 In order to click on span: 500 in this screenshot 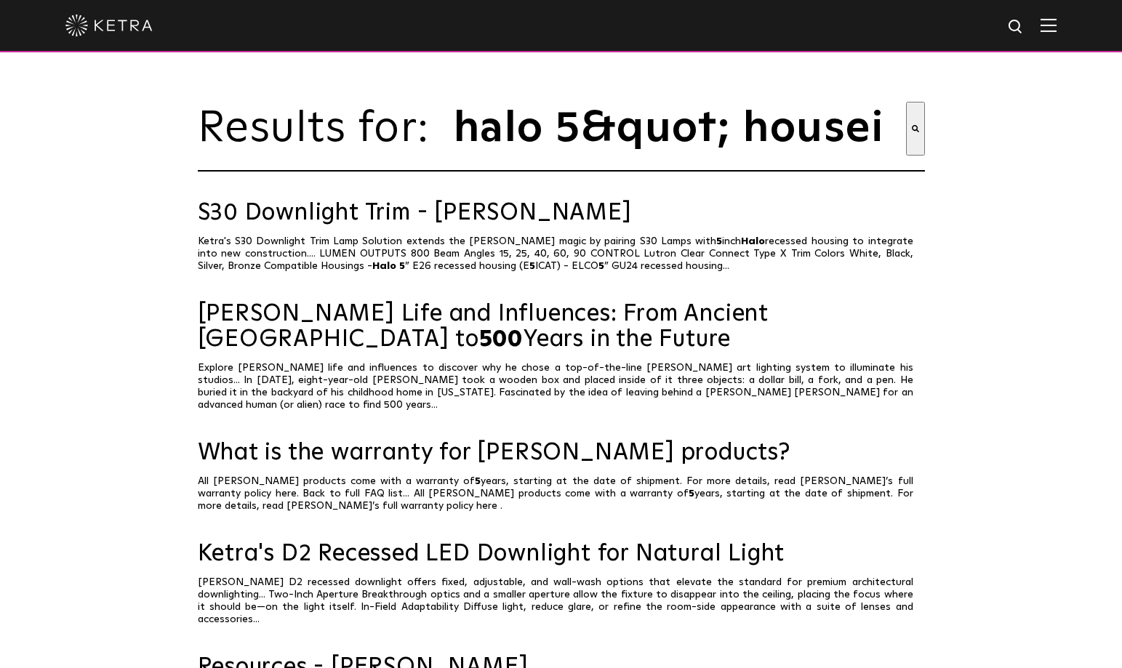, I will do `click(501, 340)`.